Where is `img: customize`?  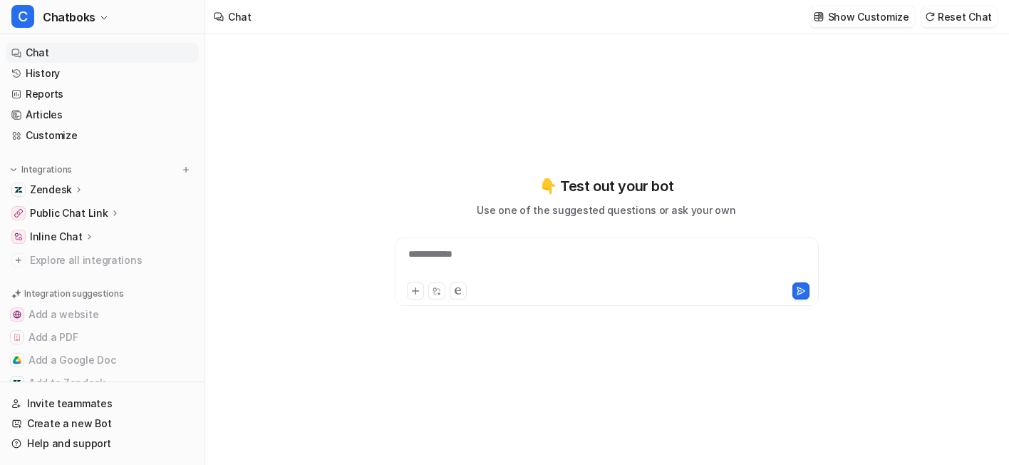 img: customize is located at coordinates (819, 16).